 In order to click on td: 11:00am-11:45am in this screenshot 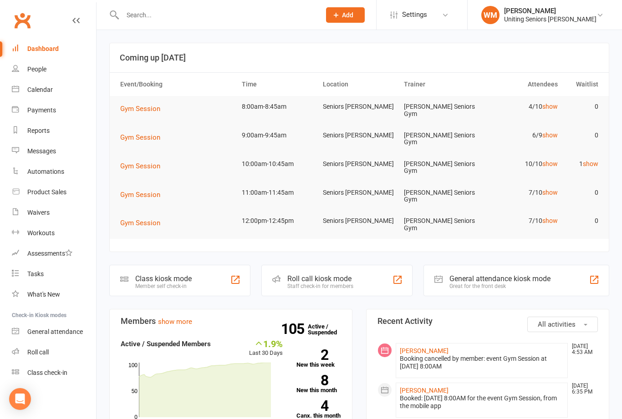, I will do `click(278, 193)`.